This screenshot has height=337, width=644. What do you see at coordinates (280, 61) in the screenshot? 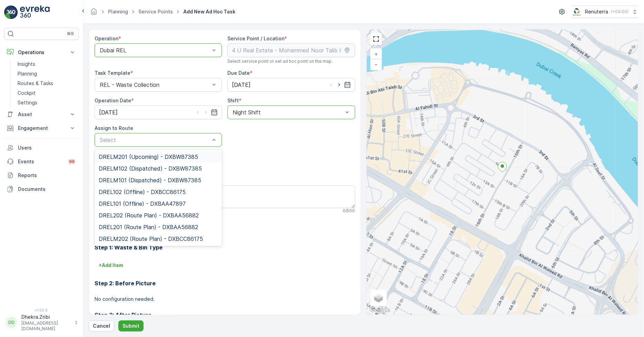
I see `span: Select service point or set ad hoc point on the map.` at bounding box center [280, 61].